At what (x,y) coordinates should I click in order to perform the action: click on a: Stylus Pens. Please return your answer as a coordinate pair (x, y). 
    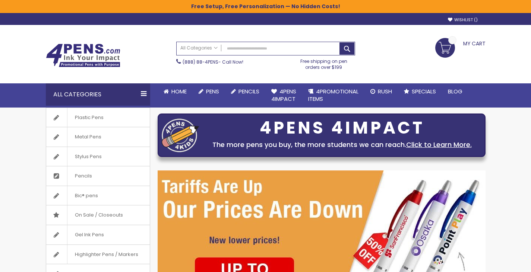
    Looking at the image, I should click on (98, 157).